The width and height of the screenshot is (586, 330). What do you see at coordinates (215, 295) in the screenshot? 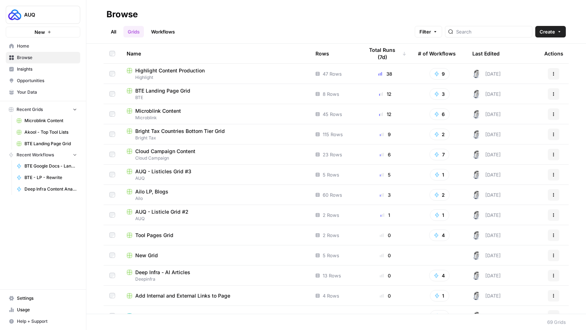
I see `a: Add Internal and External Links to Page` at bounding box center [215, 295].